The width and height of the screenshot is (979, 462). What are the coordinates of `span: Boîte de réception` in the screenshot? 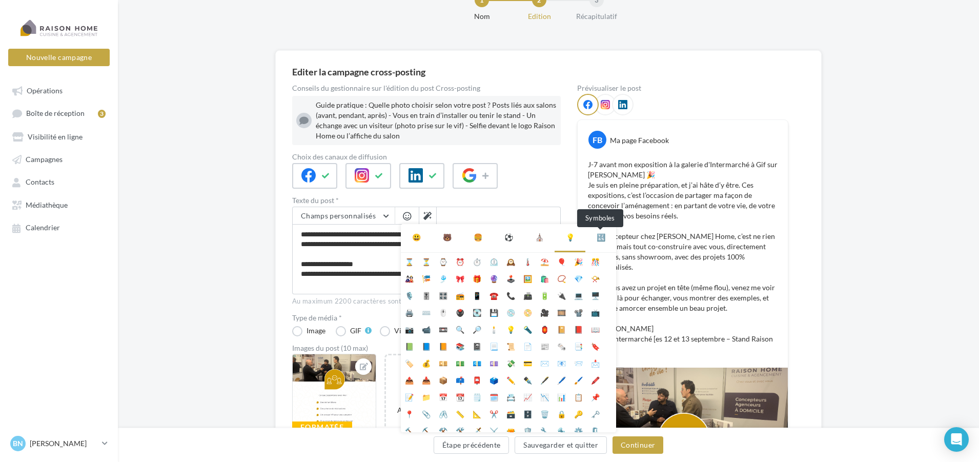 It's located at (55, 113).